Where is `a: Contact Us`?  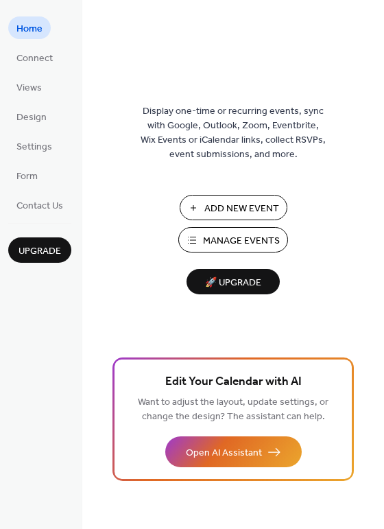 a: Contact Us is located at coordinates (40, 205).